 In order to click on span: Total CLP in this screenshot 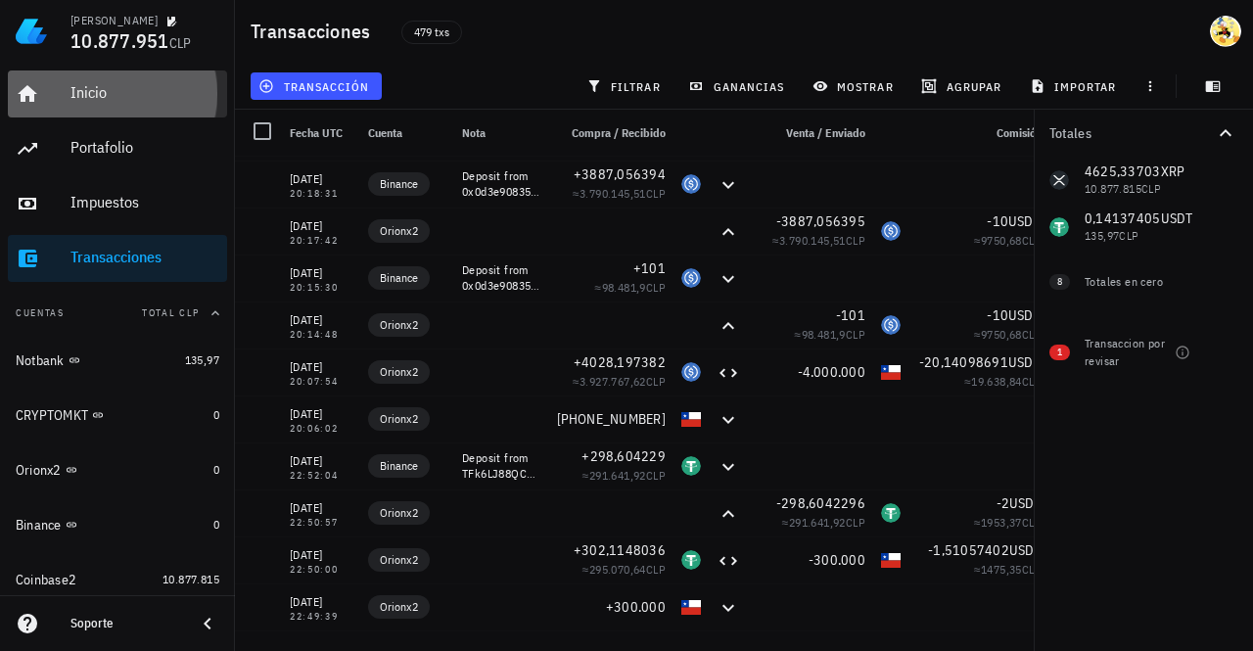, I will do `click(170, 312)`.